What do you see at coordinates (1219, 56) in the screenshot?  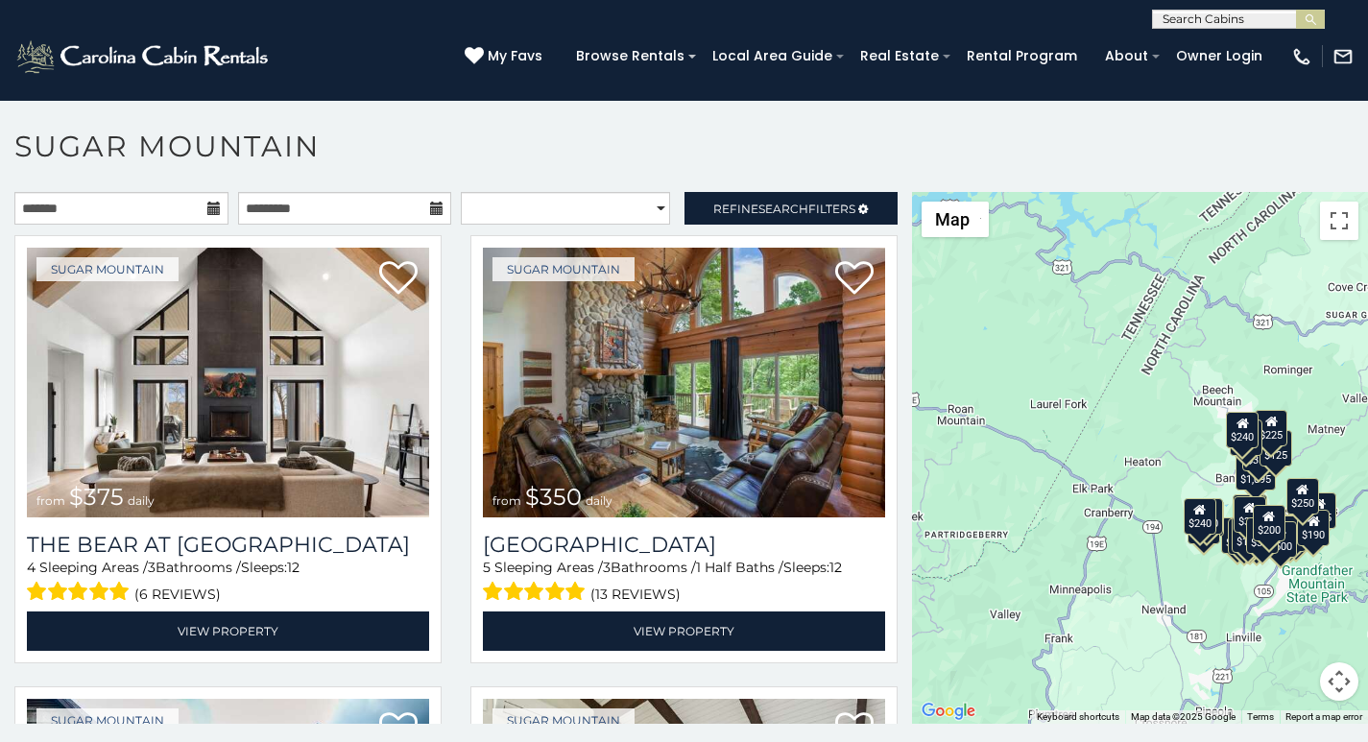 I see `a: Owner Login` at bounding box center [1219, 56].